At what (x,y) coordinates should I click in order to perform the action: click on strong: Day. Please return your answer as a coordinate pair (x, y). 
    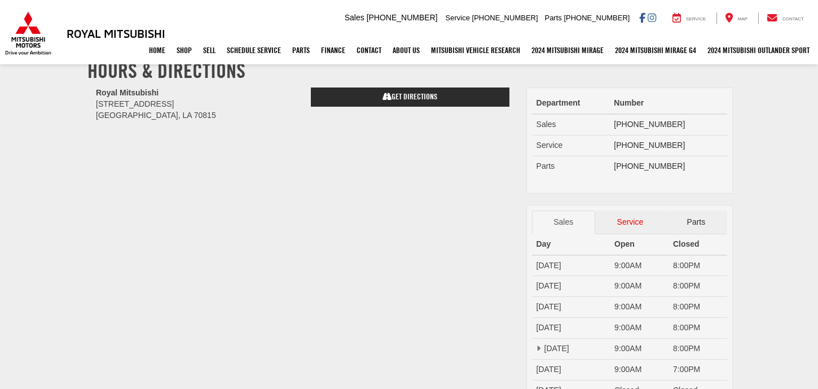
    Looking at the image, I should click on (544, 244).